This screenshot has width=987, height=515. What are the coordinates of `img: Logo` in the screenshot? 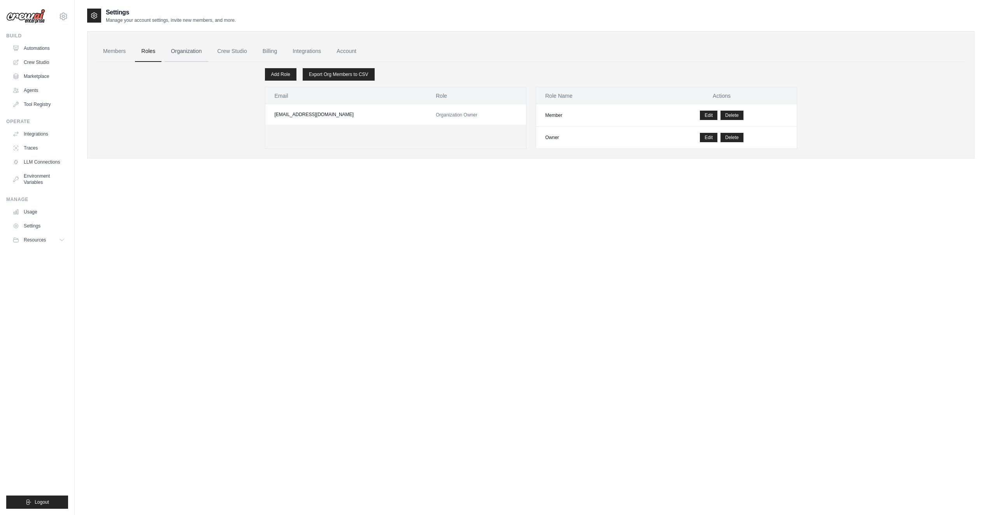 It's located at (26, 16).